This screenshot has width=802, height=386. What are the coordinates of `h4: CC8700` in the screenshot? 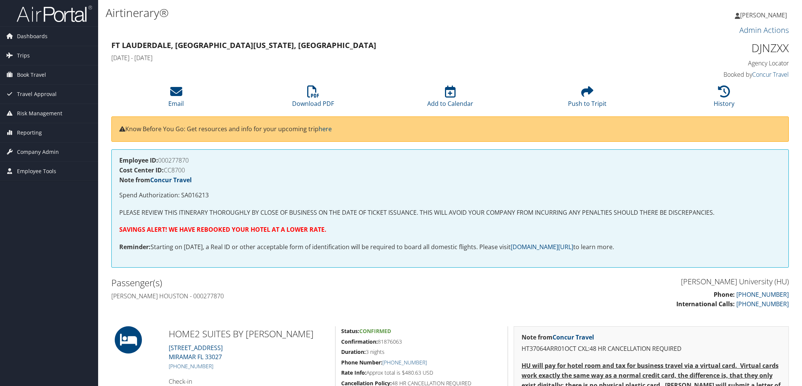 It's located at (450, 170).